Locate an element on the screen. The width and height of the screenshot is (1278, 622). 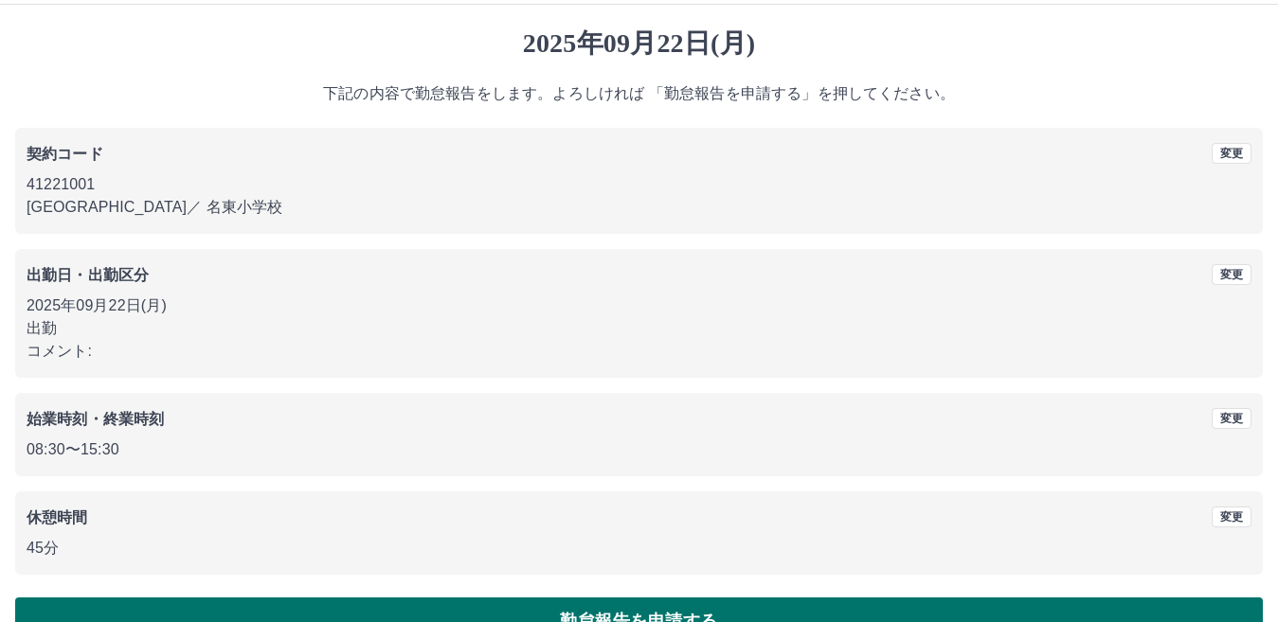
p: 41221001 is located at coordinates (638, 185).